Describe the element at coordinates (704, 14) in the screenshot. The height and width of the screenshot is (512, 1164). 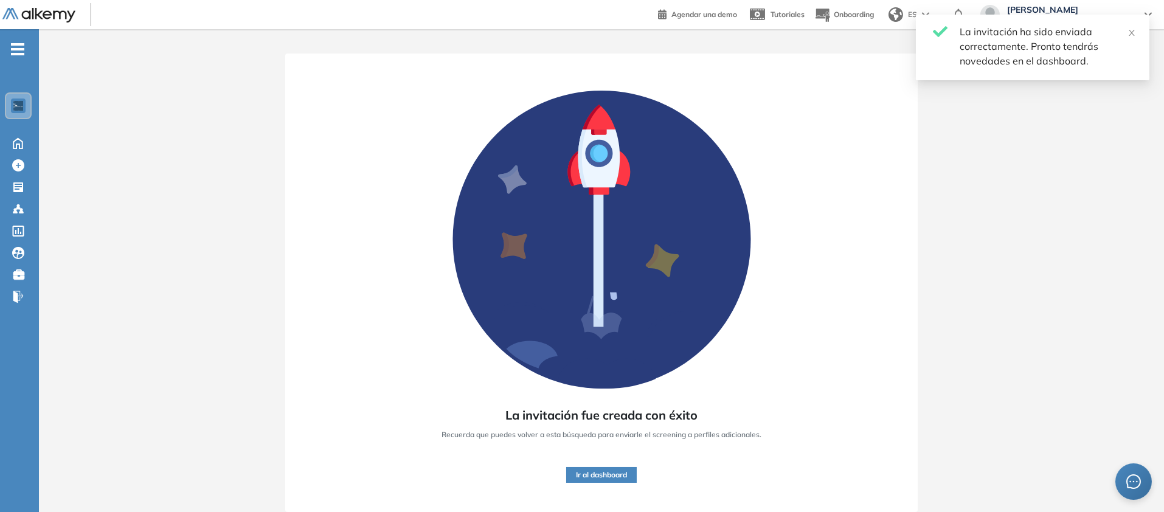
I see `span: Agendar una demo` at that location.